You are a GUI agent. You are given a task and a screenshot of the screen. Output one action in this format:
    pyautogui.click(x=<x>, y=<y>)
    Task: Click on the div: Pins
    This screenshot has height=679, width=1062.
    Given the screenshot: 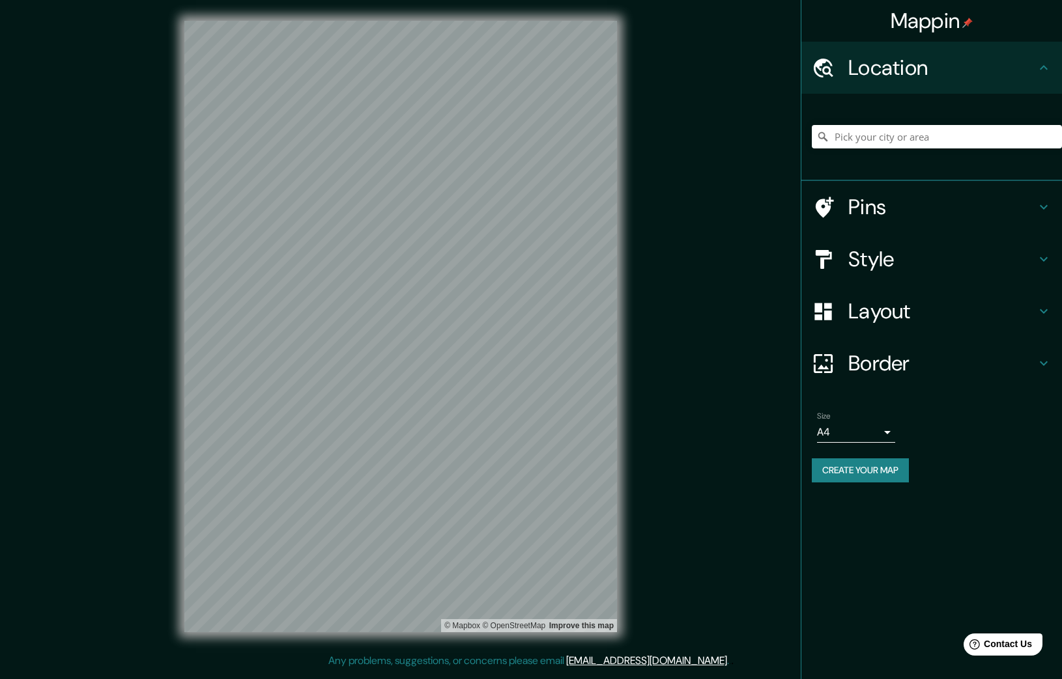 What is the action you would take?
    pyautogui.click(x=931, y=207)
    